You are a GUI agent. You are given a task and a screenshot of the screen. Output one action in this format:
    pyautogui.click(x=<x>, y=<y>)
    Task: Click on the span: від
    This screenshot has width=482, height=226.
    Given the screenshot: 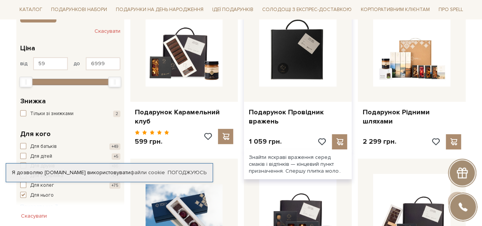 What is the action you would take?
    pyautogui.click(x=24, y=64)
    